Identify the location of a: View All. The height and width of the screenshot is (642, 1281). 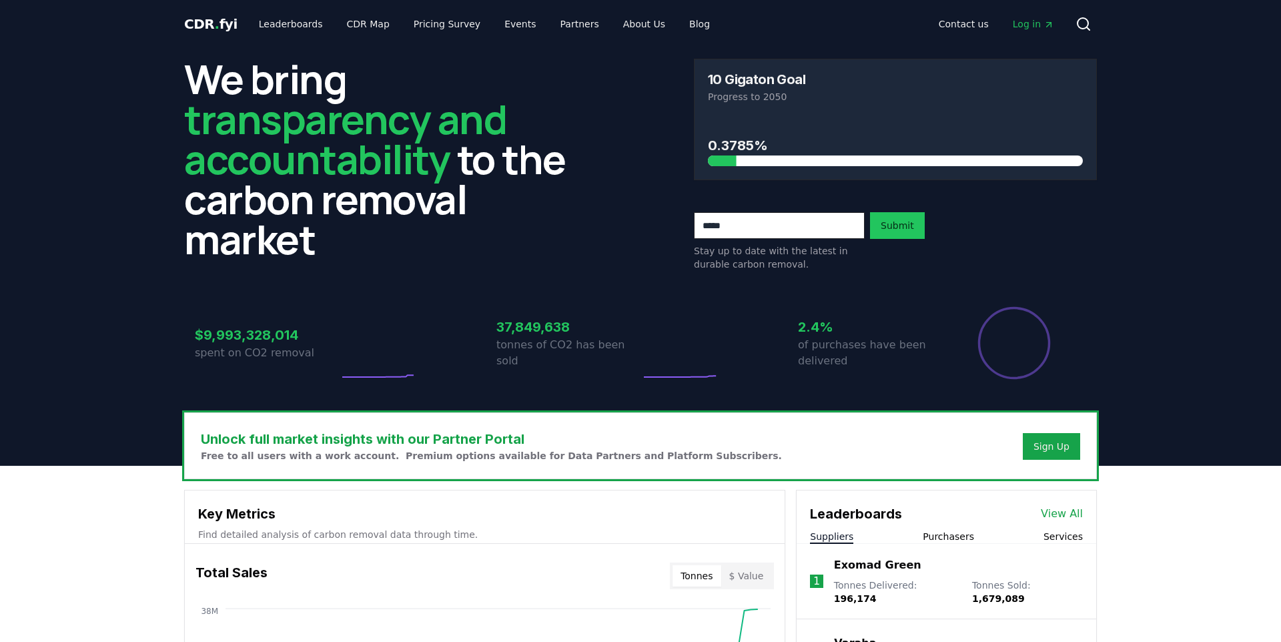
(1061, 514).